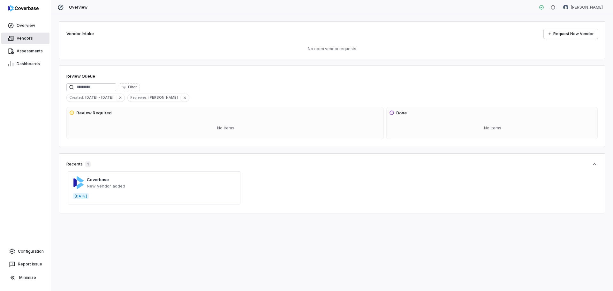 The width and height of the screenshot is (613, 291). Describe the element at coordinates (566, 7) in the screenshot. I see `img: Brad Babin avatar` at that location.